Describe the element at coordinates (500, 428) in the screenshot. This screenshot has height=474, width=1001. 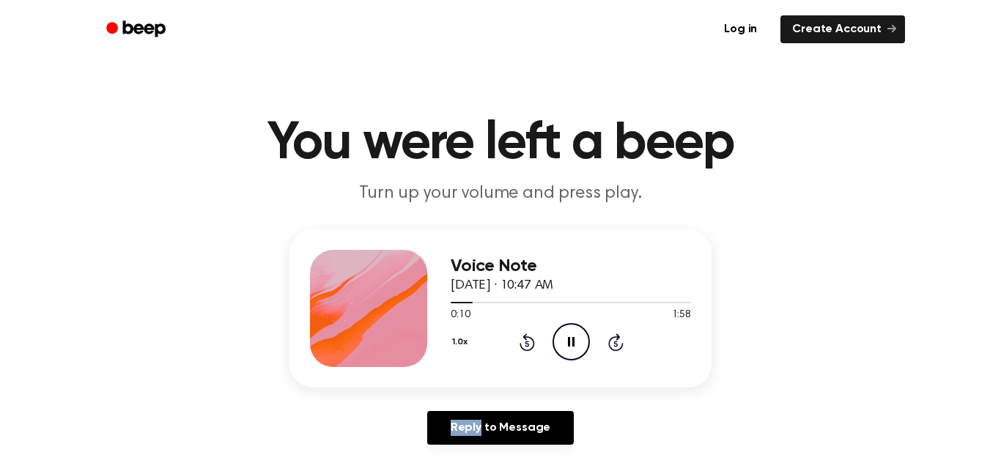
I see `a: Reply to Message` at that location.